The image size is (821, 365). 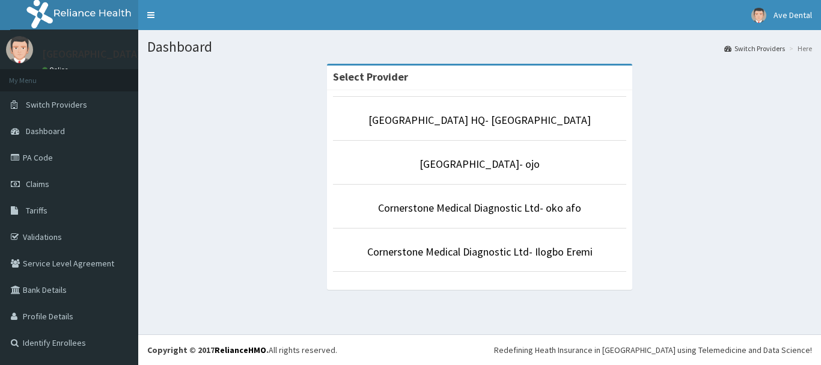 What do you see at coordinates (480, 251) in the screenshot?
I see `a: Cornerstone Medical Diagnostic Ltd- Ilogbo Eremi` at bounding box center [480, 251].